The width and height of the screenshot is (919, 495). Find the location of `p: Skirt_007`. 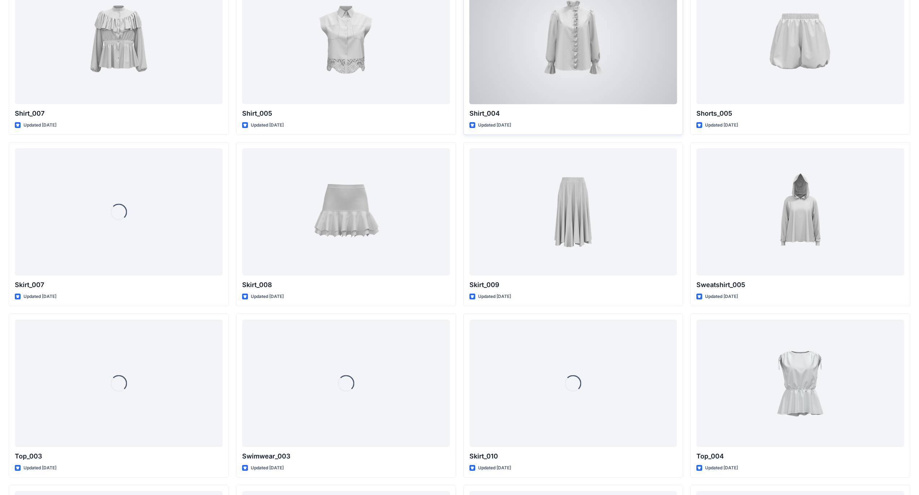

p: Skirt_007 is located at coordinates (119, 285).